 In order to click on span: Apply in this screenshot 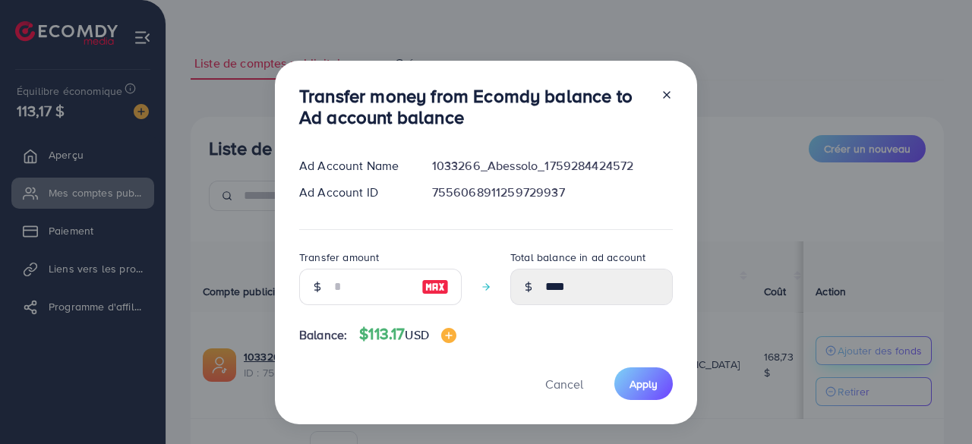, I will do `click(643, 384)`.